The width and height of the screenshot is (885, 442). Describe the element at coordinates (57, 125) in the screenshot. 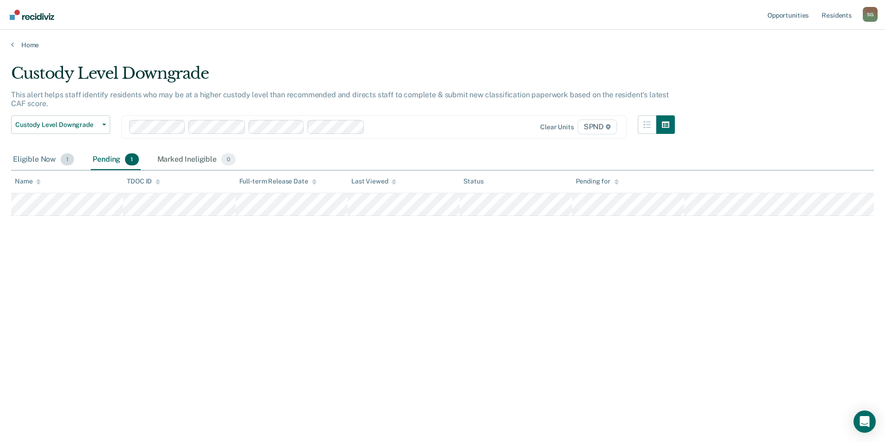

I see `span: Custody Level Downgrade` at that location.